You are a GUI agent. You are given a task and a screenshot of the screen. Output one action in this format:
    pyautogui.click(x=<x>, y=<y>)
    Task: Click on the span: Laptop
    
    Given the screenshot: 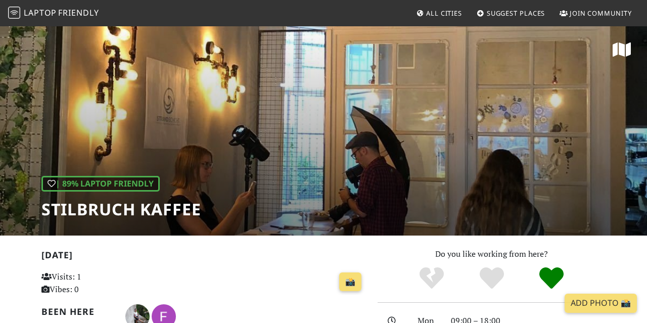 What is the action you would take?
    pyautogui.click(x=40, y=13)
    